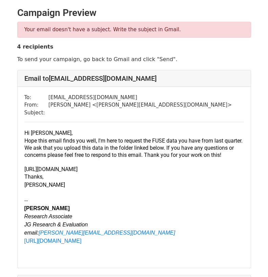 The width and height of the screenshot is (268, 277). Describe the element at coordinates (134, 59) in the screenshot. I see `p: To send your campaign, go back to Gmail and click "Send".` at that location.